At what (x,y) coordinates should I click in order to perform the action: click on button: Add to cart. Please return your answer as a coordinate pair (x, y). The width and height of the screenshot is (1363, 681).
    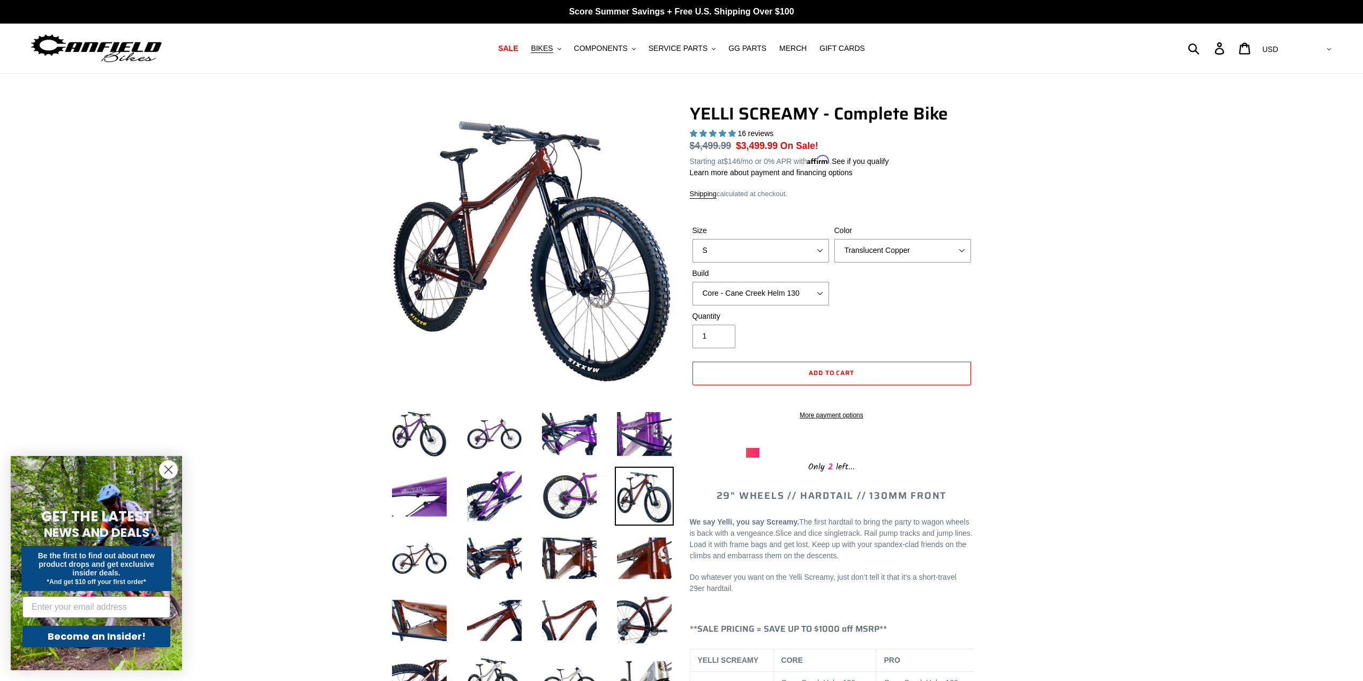
    Looking at the image, I should click on (832, 373).